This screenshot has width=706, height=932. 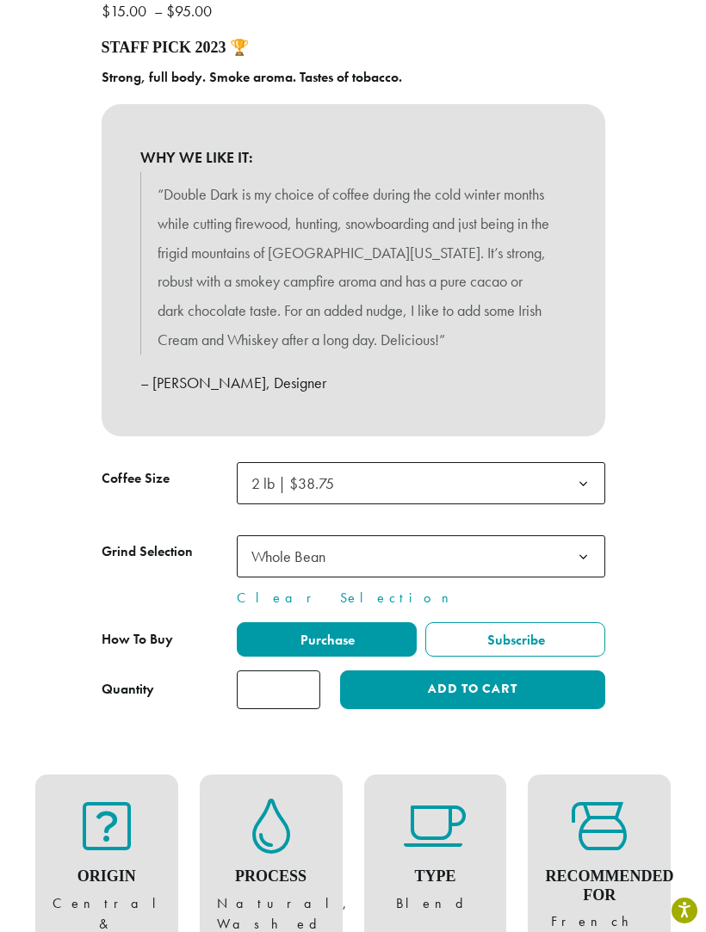 What do you see at coordinates (107, 877) in the screenshot?
I see `h4: Origin` at bounding box center [107, 877].